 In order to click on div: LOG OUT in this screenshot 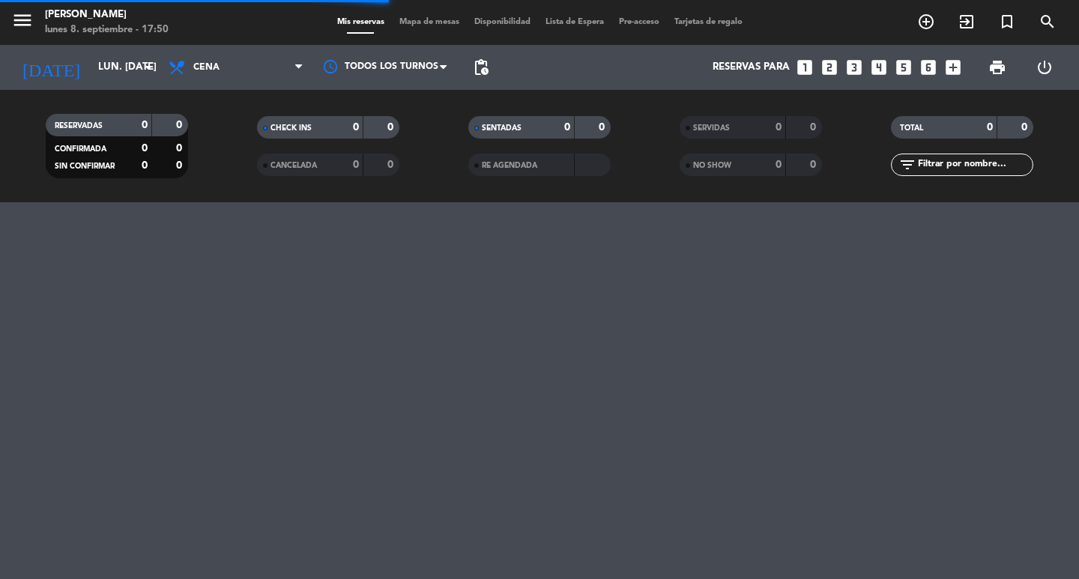, I will do `click(1043, 67)`.